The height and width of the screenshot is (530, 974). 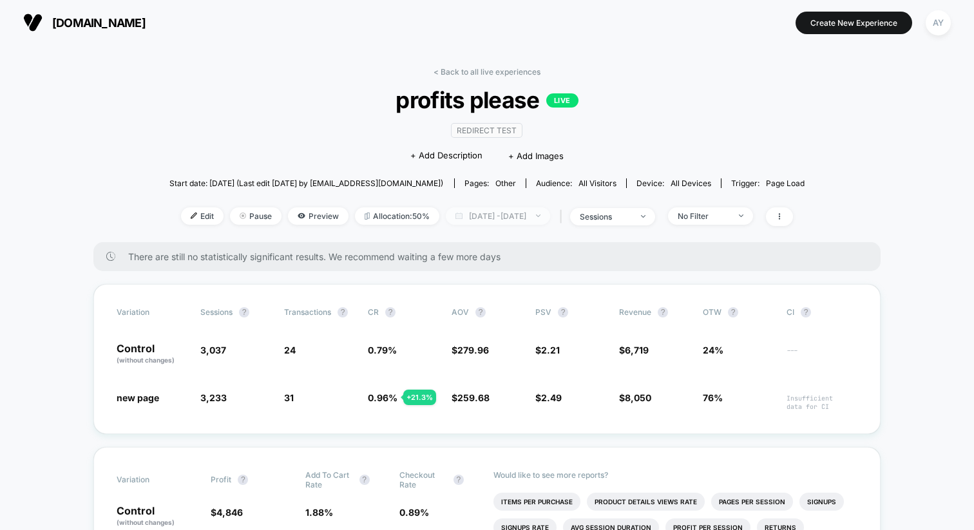 What do you see at coordinates (221, 479) in the screenshot?
I see `span: Profit` at bounding box center [221, 479].